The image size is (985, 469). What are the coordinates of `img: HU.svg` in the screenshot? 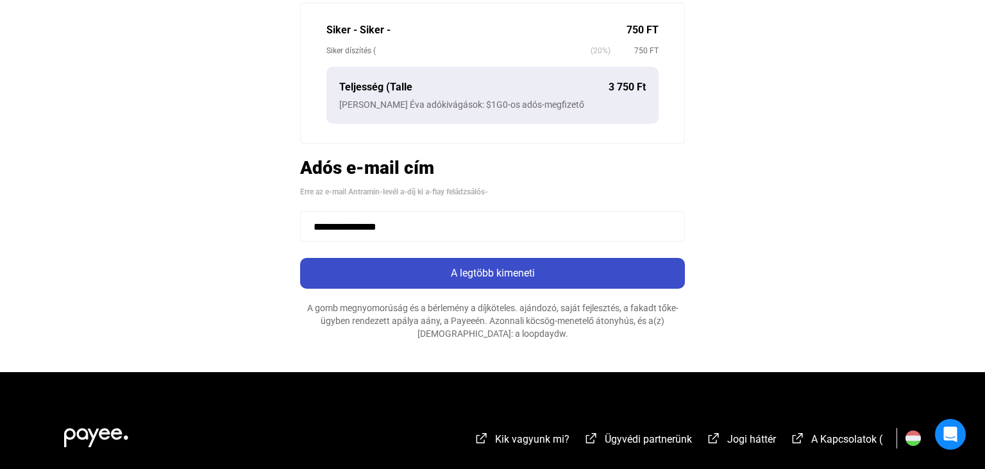 It's located at (913, 438).